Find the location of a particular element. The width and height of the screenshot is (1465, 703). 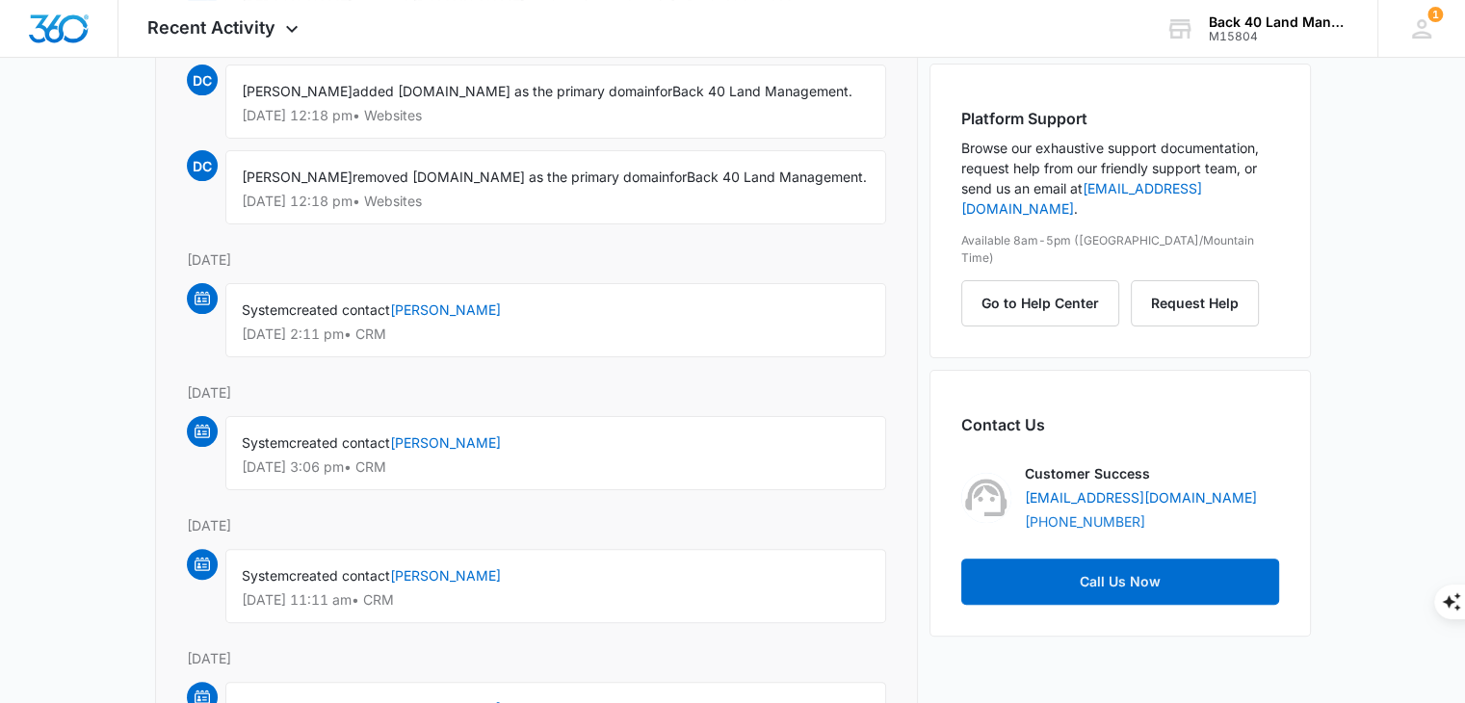

div: notifications count is located at coordinates (1435, 14).